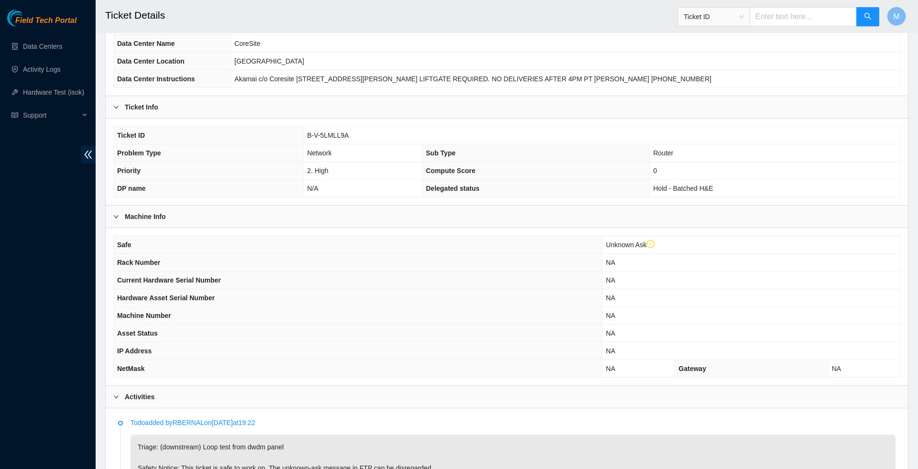  What do you see at coordinates (151, 61) in the screenshot?
I see `span: Data Center Location` at bounding box center [151, 61].